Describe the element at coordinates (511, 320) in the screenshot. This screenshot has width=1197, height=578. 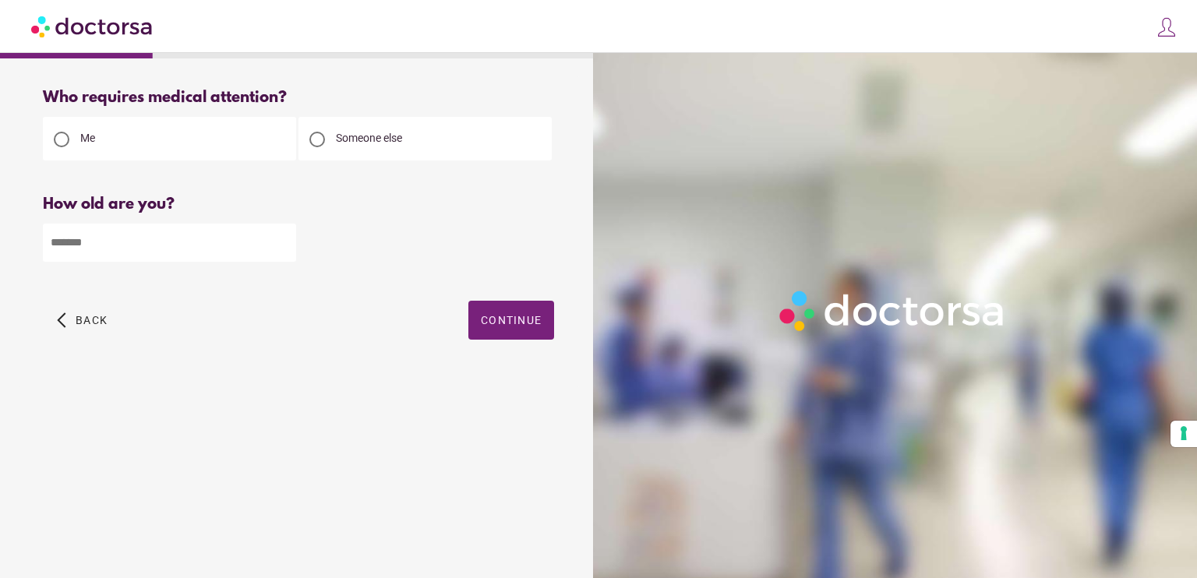
I see `span: Continue` at that location.